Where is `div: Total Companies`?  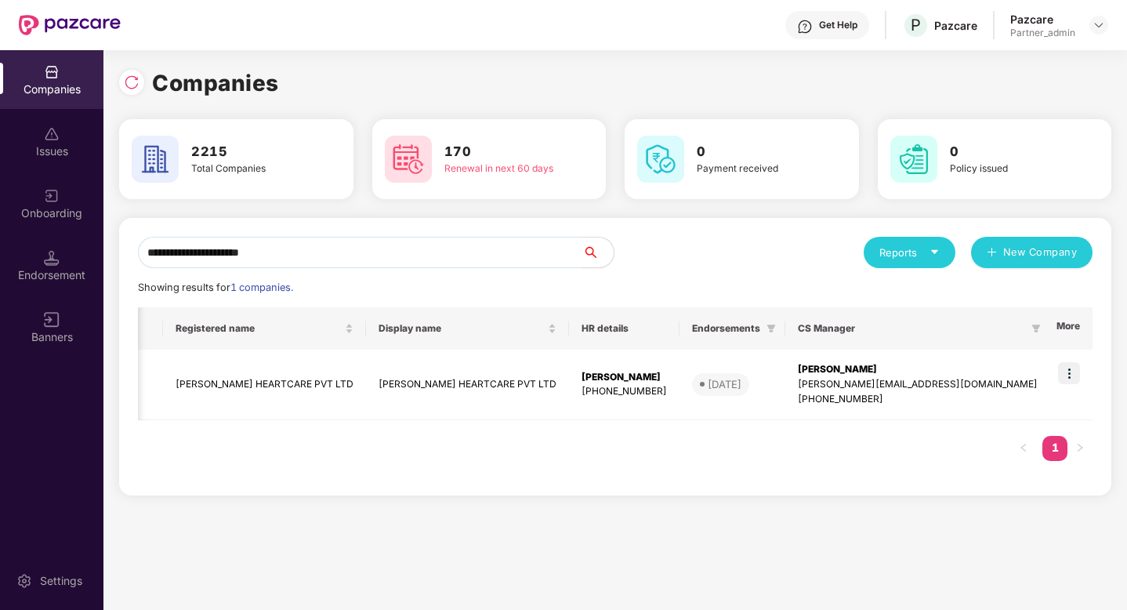 div: Total Companies is located at coordinates (249, 169).